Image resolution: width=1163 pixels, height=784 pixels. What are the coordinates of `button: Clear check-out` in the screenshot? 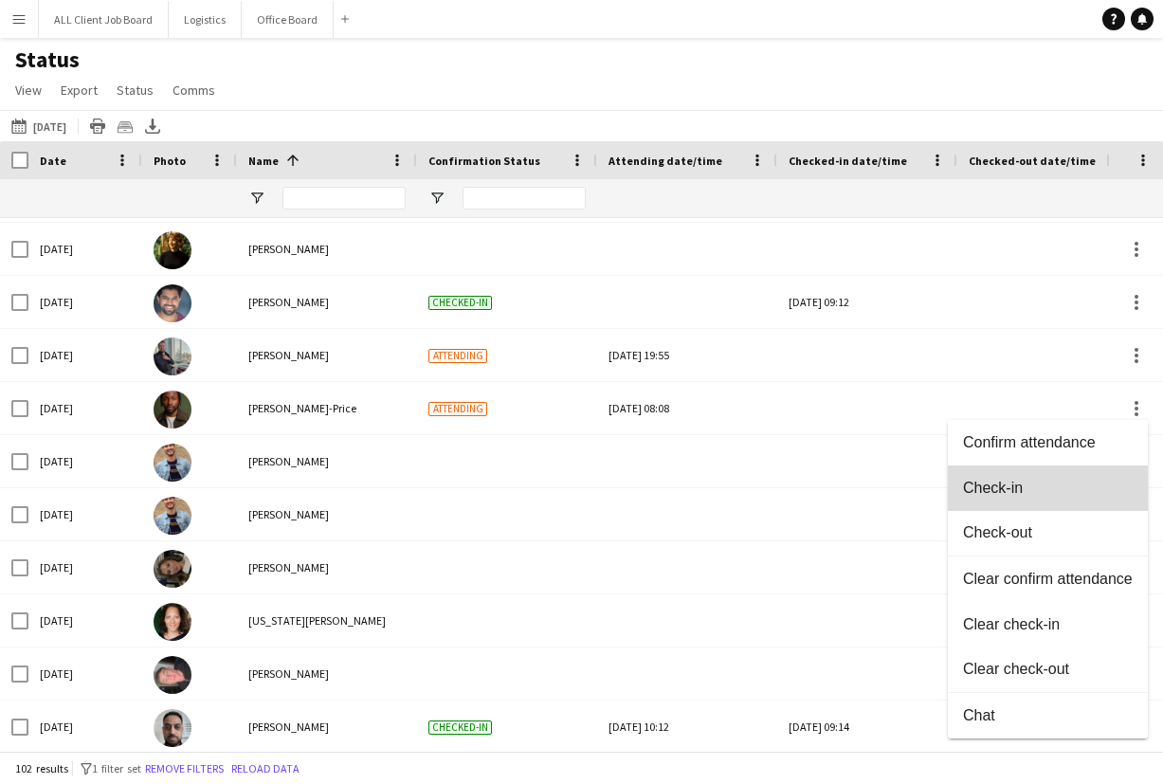 It's located at (1048, 670).